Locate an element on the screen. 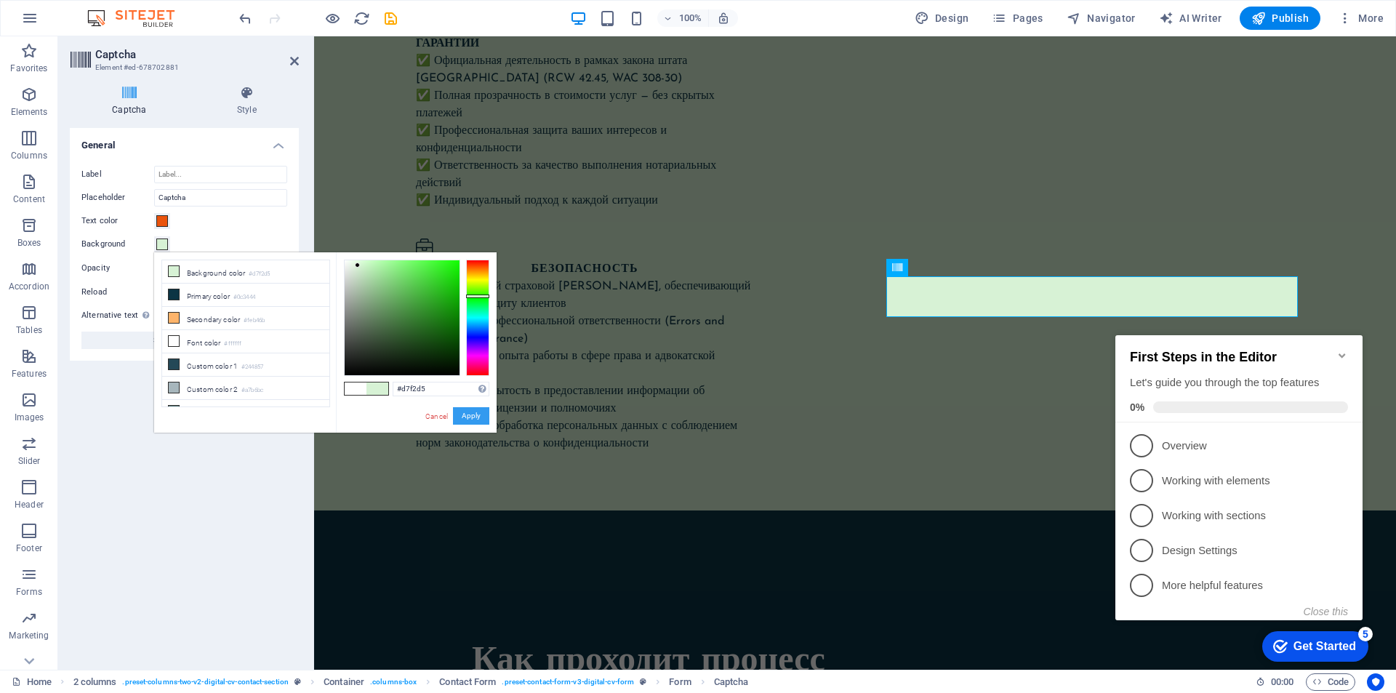  button: save is located at coordinates (391, 18).